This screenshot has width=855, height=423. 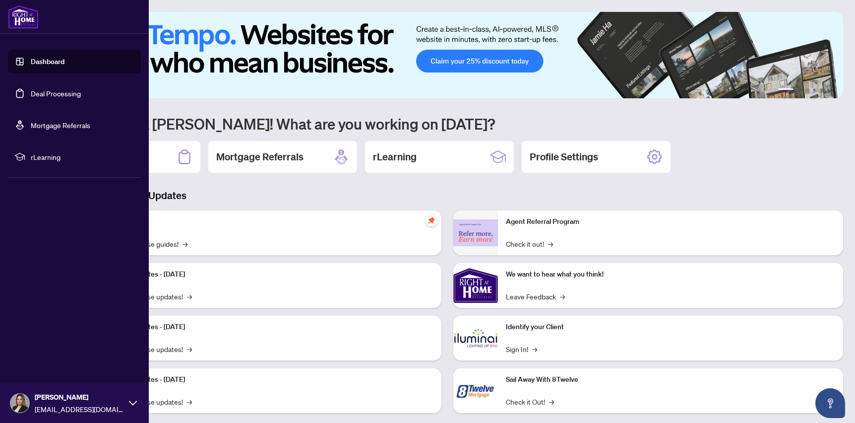 What do you see at coordinates (82, 157) in the screenshot?
I see `span: rLearning` at bounding box center [82, 157].